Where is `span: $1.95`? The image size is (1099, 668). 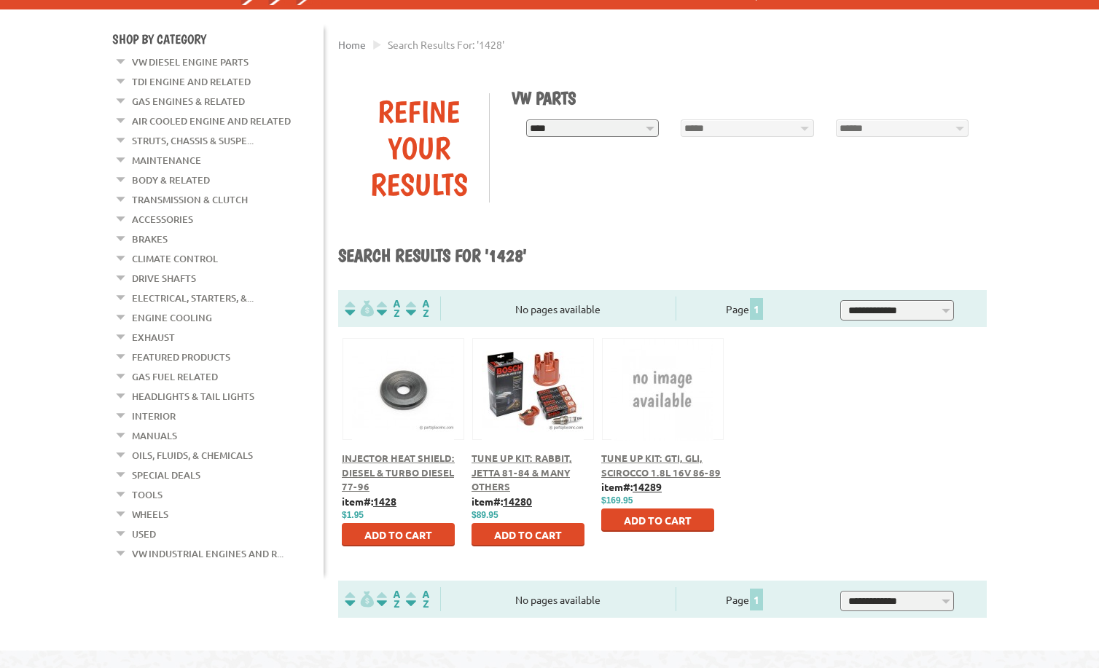
span: $1.95 is located at coordinates (353, 515).